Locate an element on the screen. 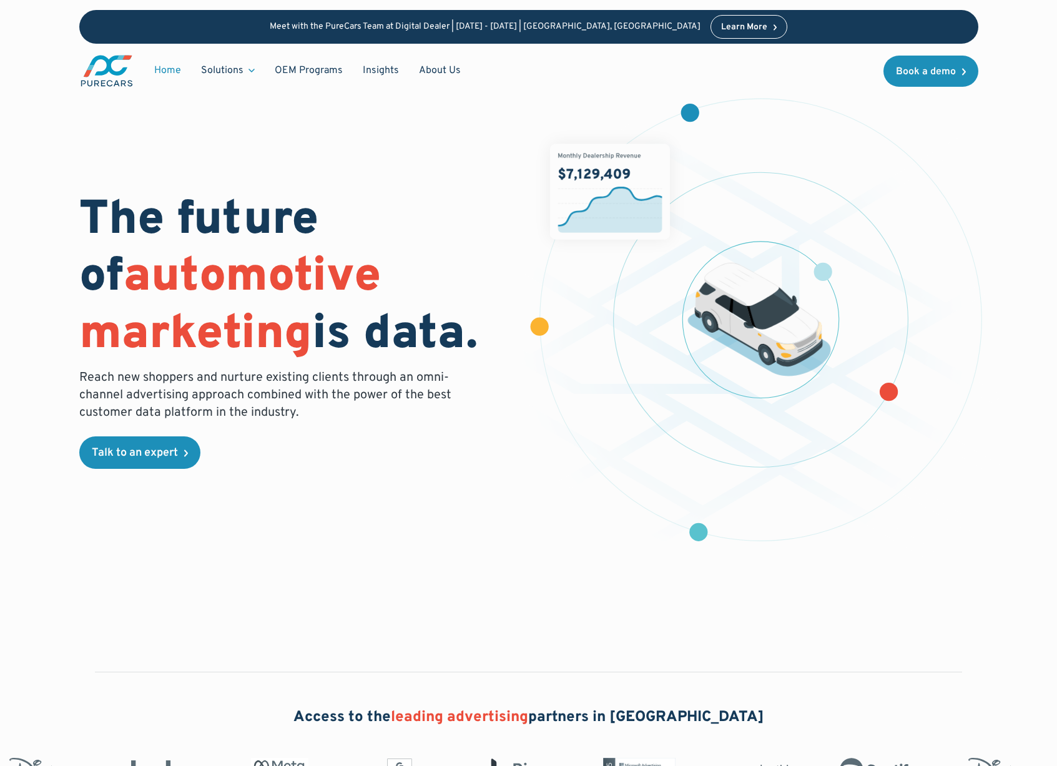 The image size is (1057, 766). div: Learn More is located at coordinates (744, 27).